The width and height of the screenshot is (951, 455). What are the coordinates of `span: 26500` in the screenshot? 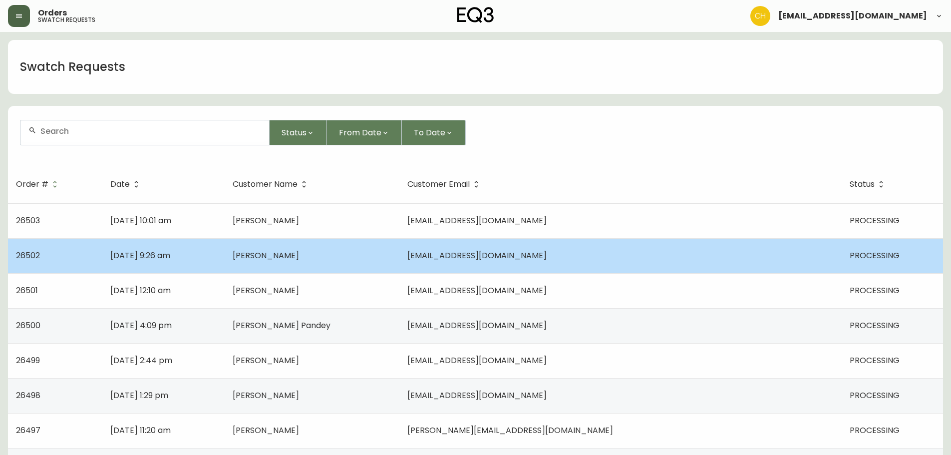 It's located at (28, 325).